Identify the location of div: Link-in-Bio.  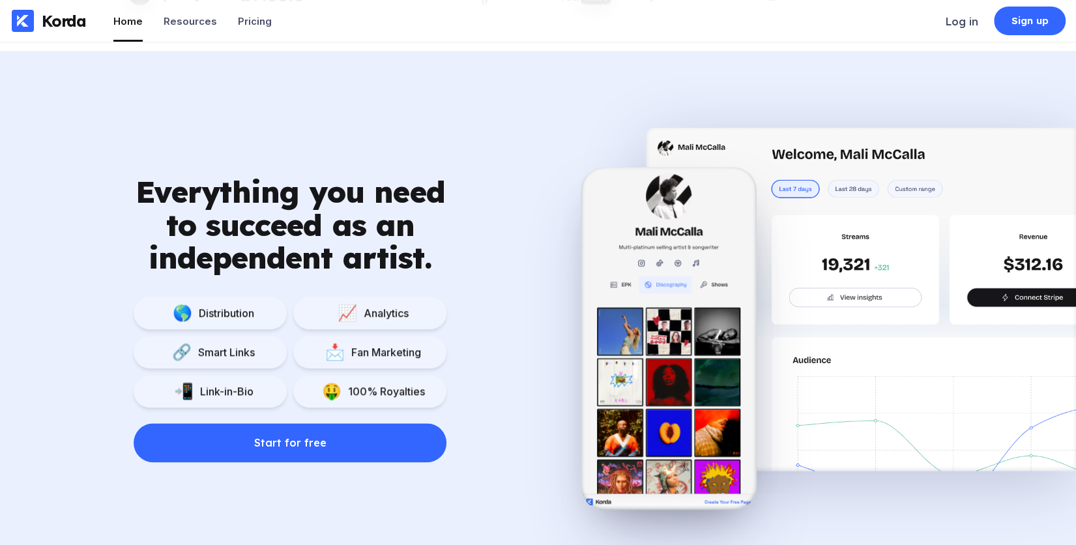
(224, 391).